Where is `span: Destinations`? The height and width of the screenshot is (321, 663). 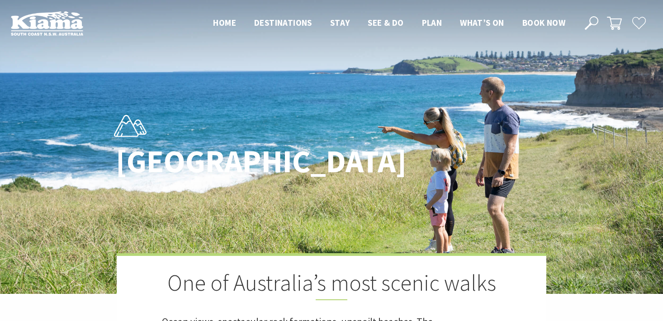 span: Destinations is located at coordinates (283, 23).